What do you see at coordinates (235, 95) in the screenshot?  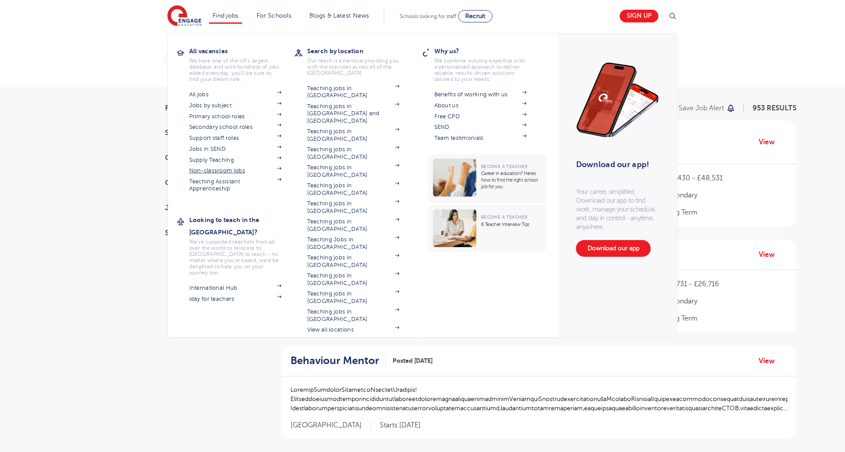 I see `a: All jobs` at bounding box center [235, 95].